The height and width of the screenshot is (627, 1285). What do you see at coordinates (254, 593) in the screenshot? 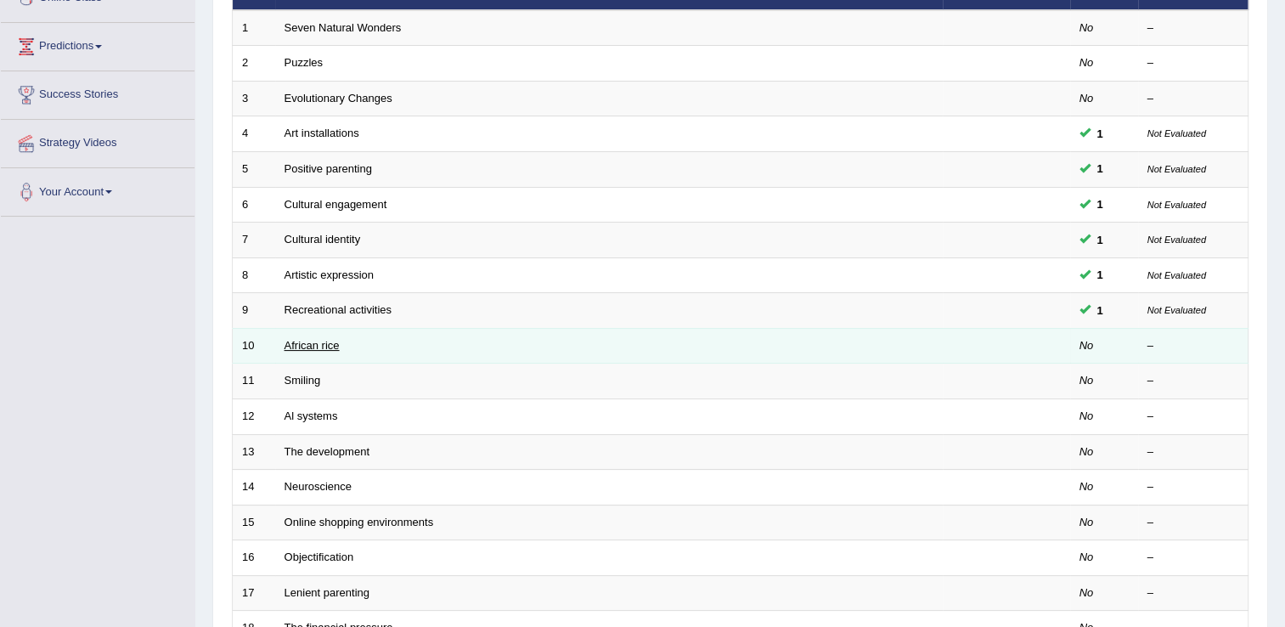
I see `td: 17` at bounding box center [254, 593].